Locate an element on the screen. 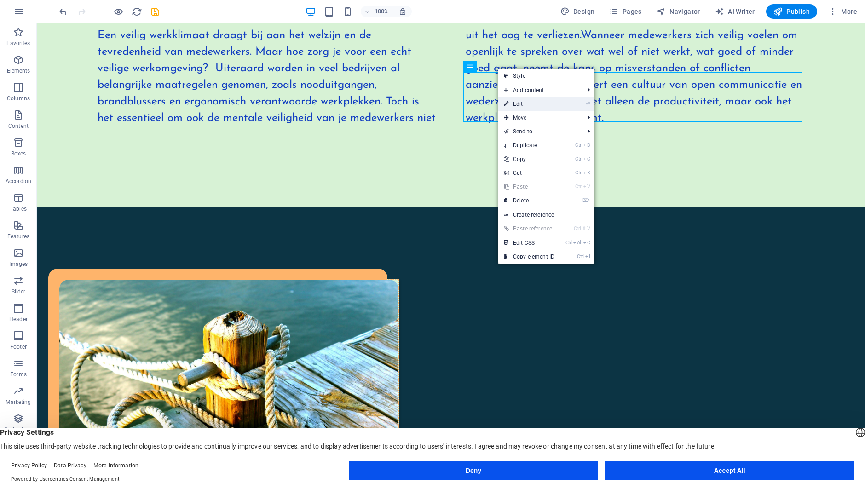 The width and height of the screenshot is (865, 489). i: X is located at coordinates (587, 173).